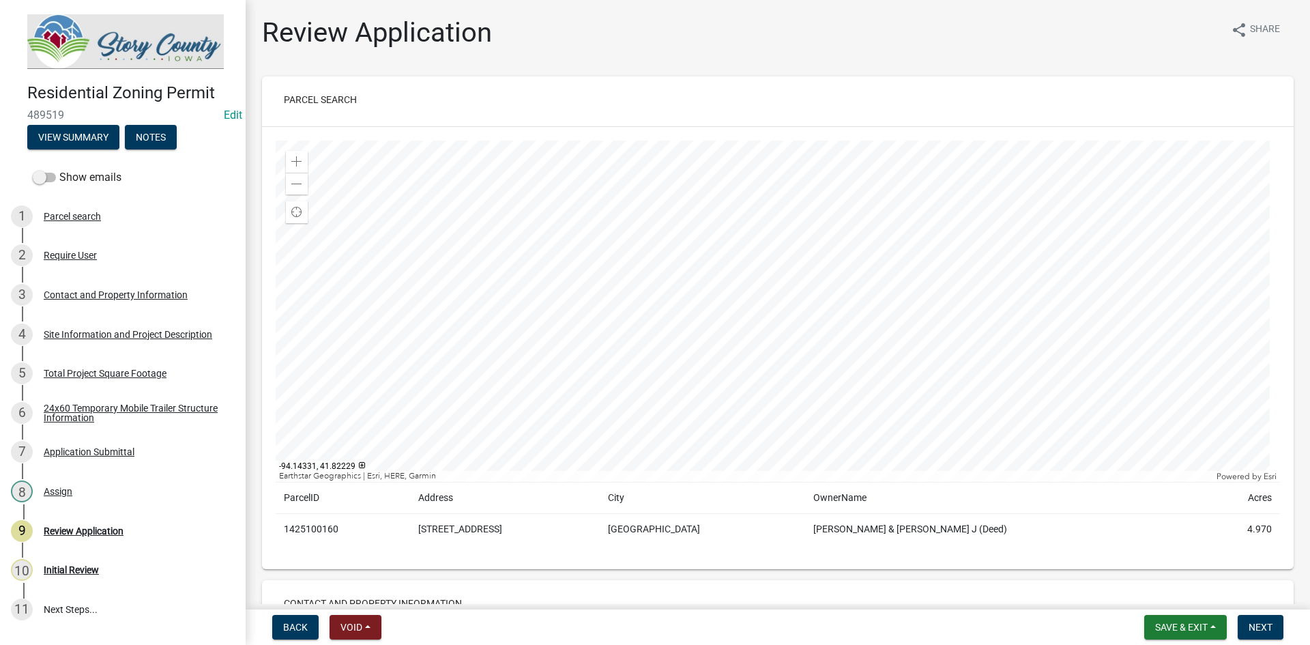 The width and height of the screenshot is (1310, 645). What do you see at coordinates (297, 212) in the screenshot?
I see `div: Find my location` at bounding box center [297, 212].